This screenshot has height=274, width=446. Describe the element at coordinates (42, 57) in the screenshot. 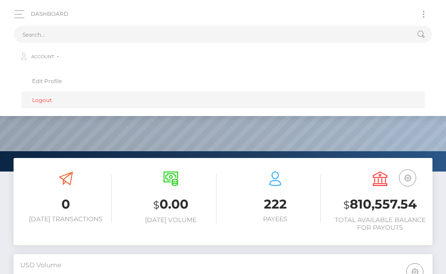

I see `span: Account` at that location.